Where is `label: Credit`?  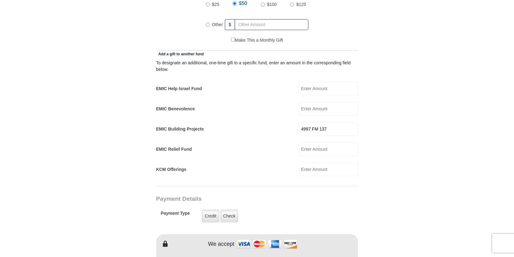 label: Credit is located at coordinates (210, 216).